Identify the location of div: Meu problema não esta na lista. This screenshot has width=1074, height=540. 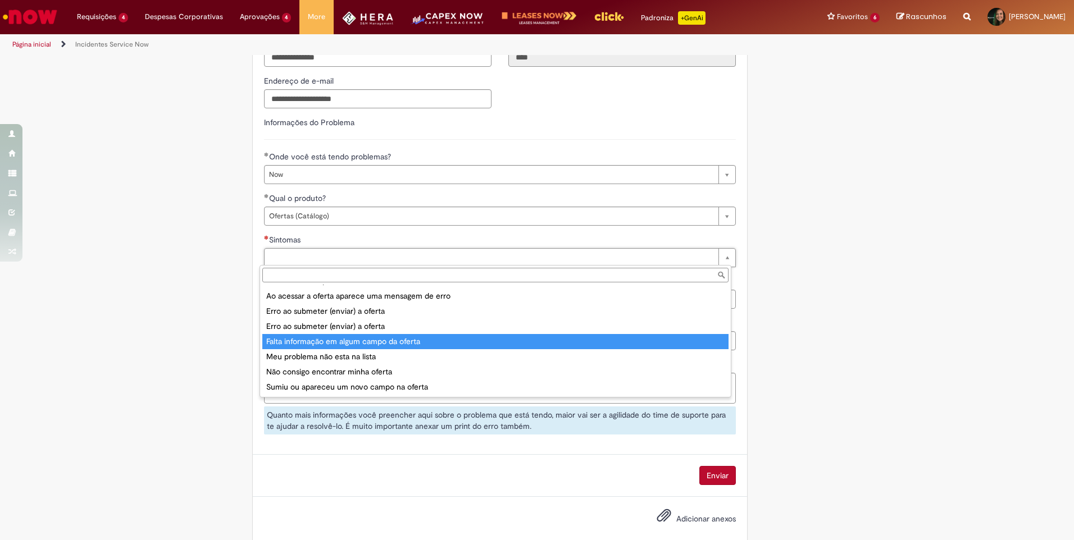
(495, 357).